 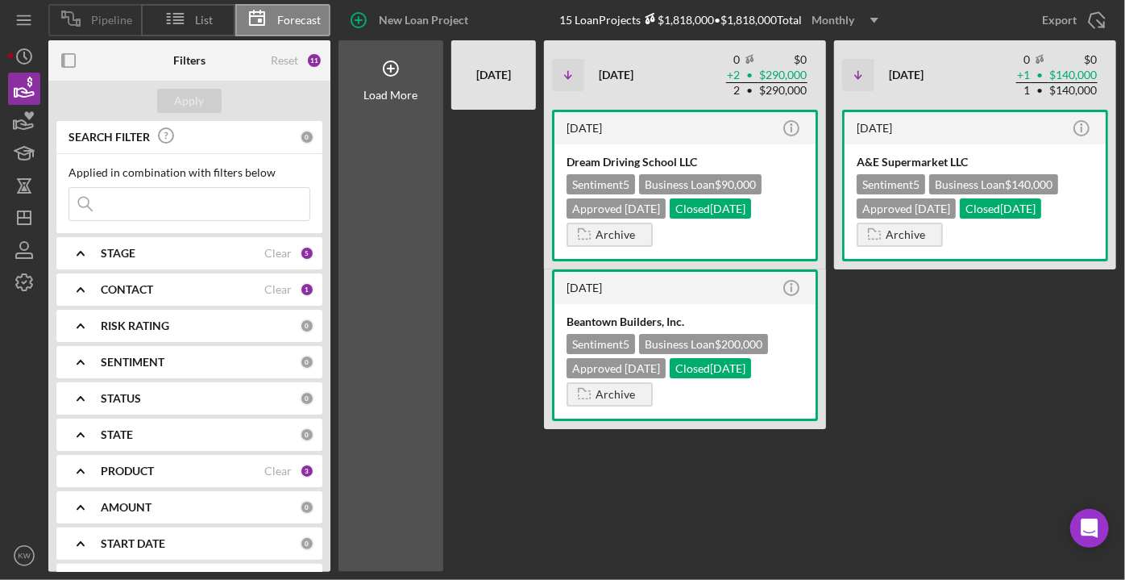 I want to click on div: Applied in combination with filters below, so click(x=189, y=173).